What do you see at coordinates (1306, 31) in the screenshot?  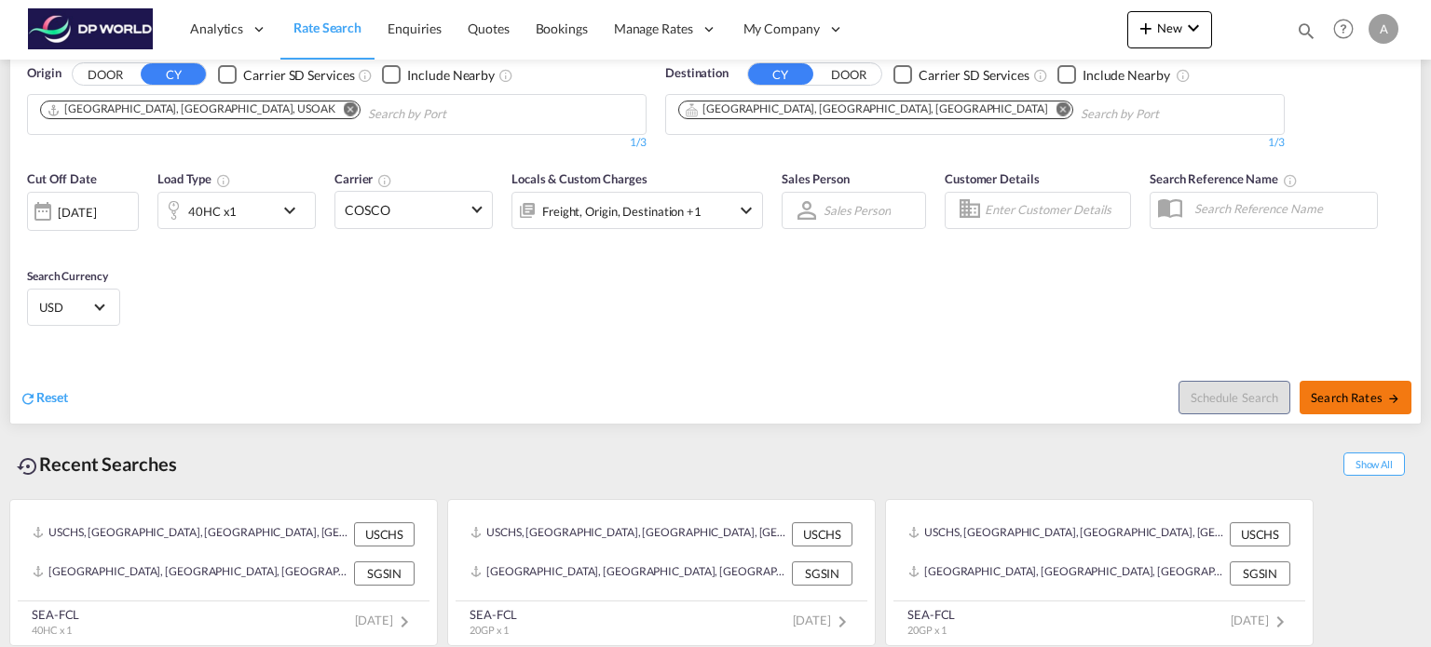 I see `md-icon: icon-magnify` at bounding box center [1306, 31].